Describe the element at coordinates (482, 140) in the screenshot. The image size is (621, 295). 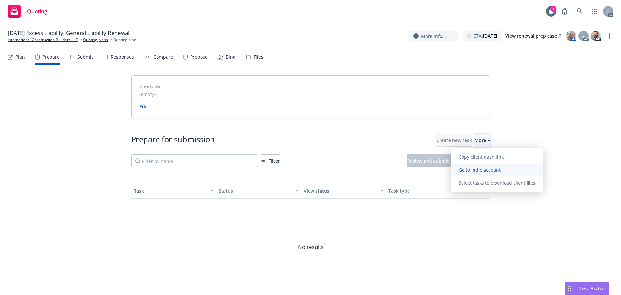
I see `button: More` at that location.